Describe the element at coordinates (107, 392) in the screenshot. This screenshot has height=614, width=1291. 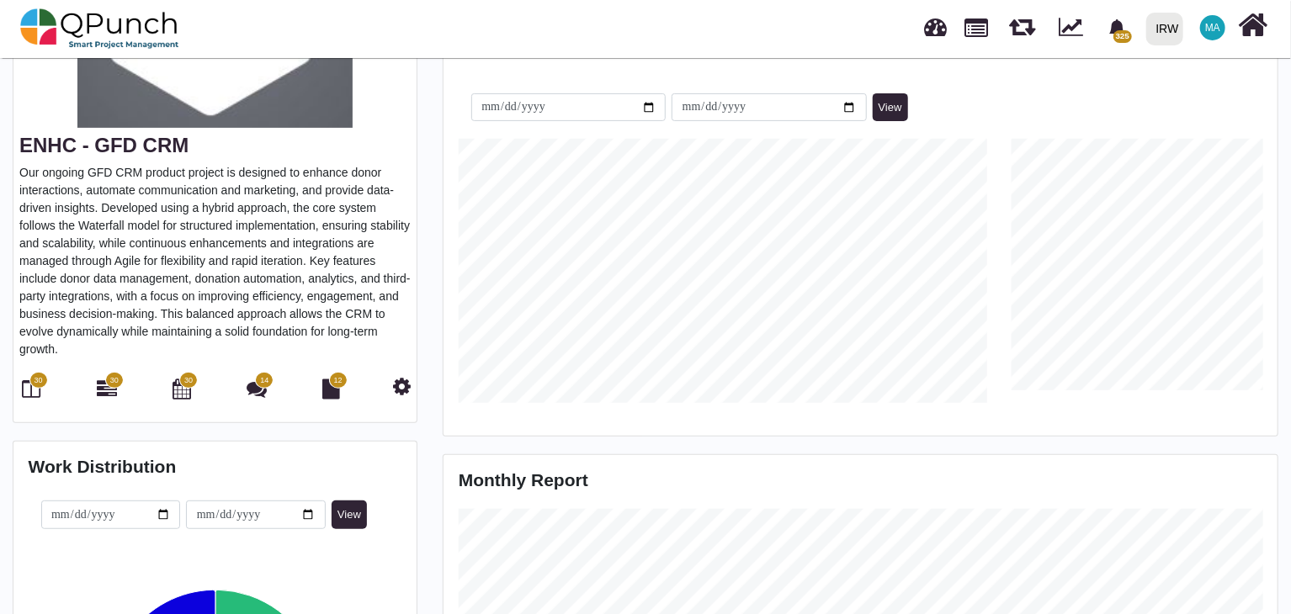
I see `a: 30` at that location.